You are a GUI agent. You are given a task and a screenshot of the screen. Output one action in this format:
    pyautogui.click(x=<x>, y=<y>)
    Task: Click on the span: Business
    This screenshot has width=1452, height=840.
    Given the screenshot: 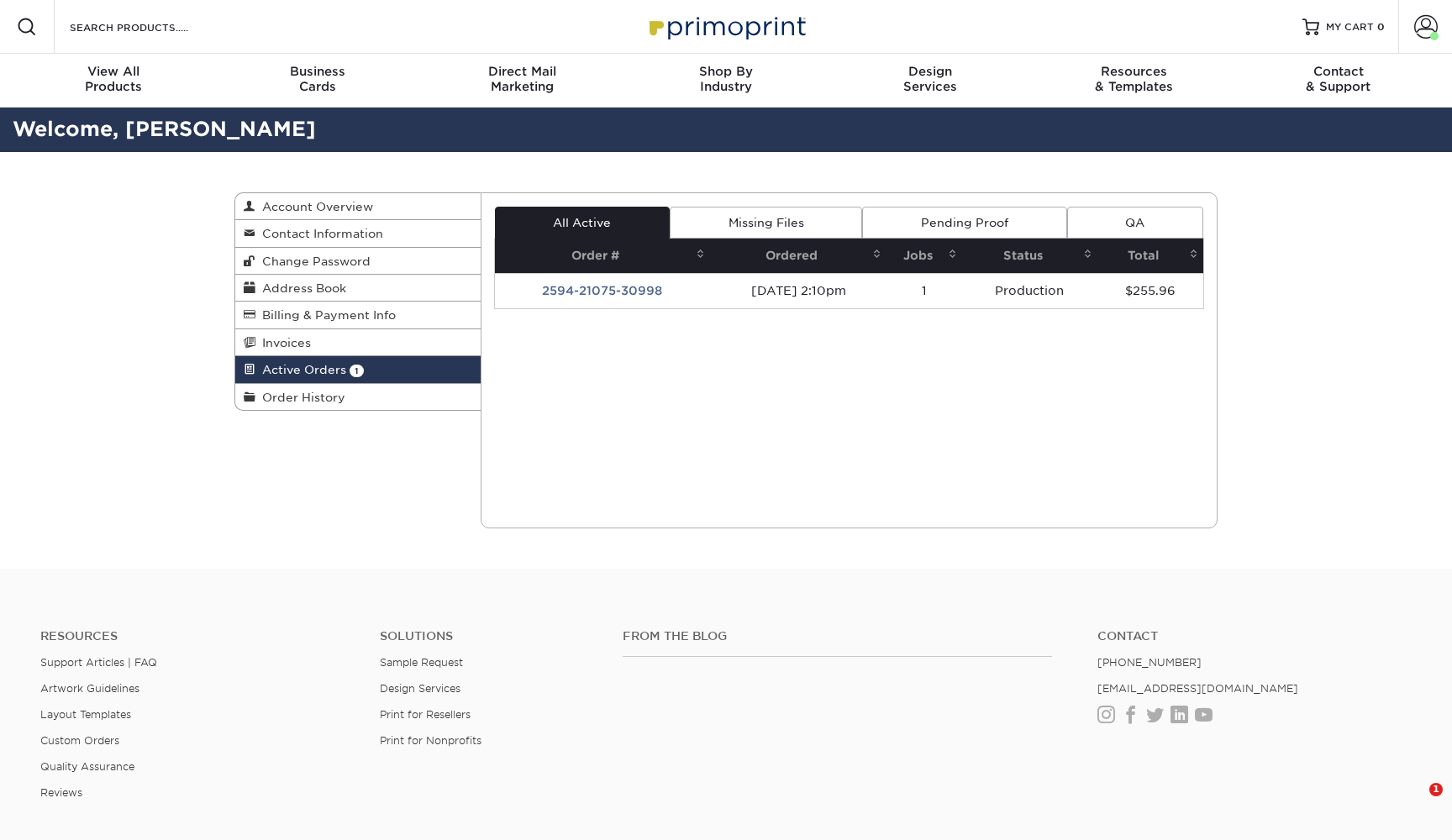 What is the action you would take?
    pyautogui.click(x=318, y=72)
    